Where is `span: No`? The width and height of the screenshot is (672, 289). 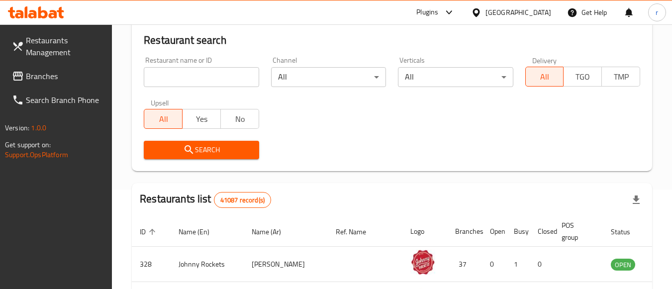
span: No is located at coordinates (240, 119).